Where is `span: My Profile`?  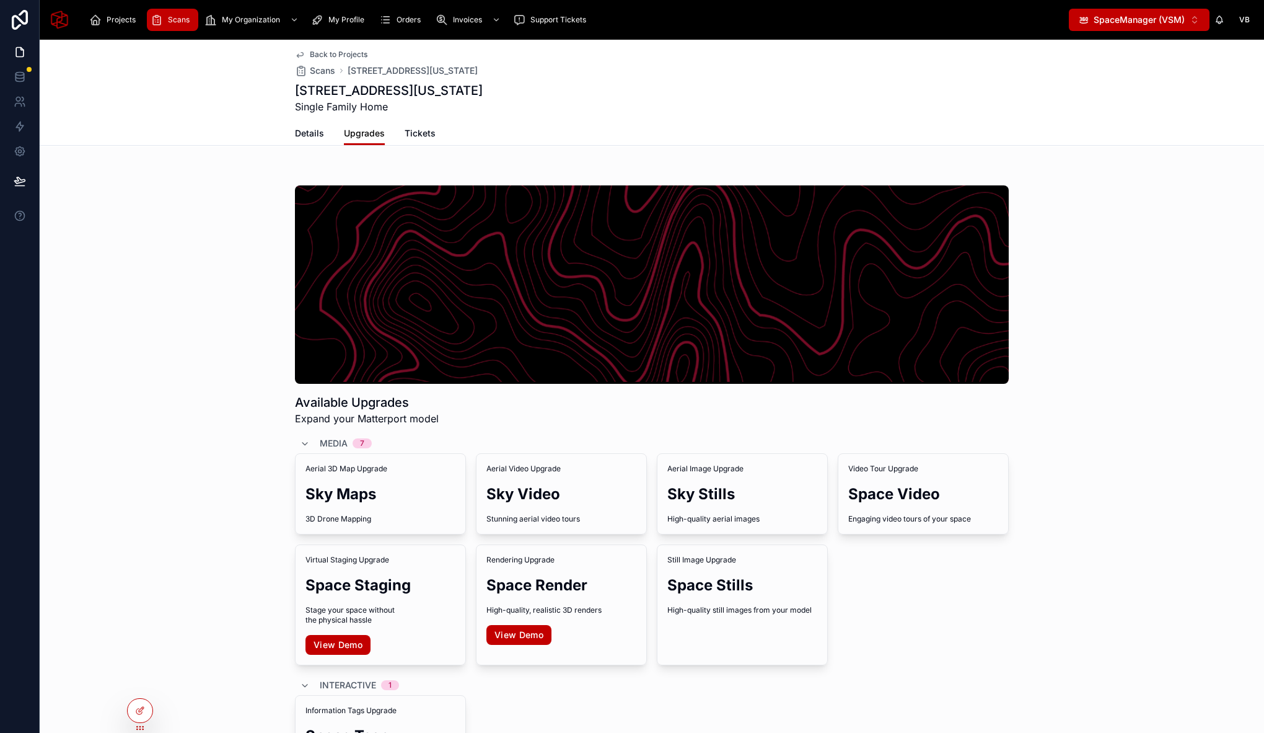 span: My Profile is located at coordinates (346, 20).